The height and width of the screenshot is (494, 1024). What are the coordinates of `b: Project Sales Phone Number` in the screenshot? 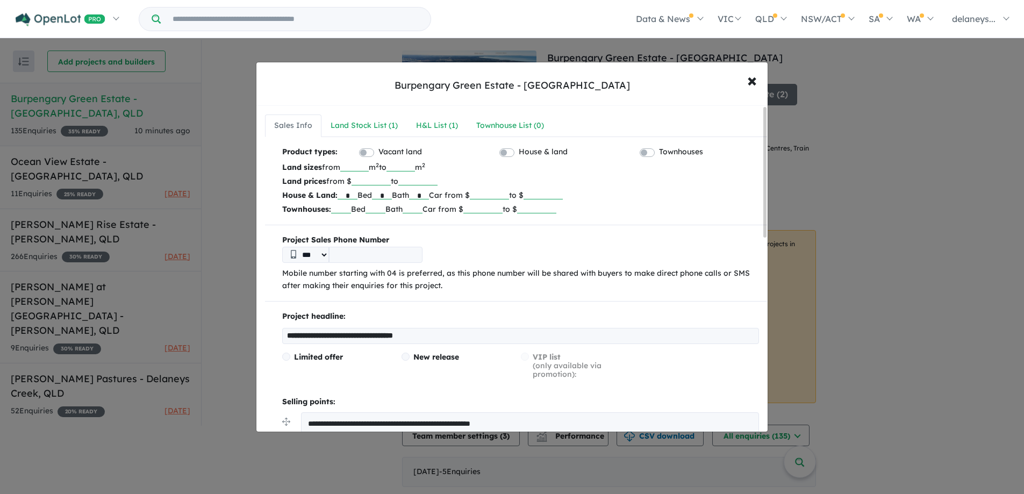 It's located at (520, 240).